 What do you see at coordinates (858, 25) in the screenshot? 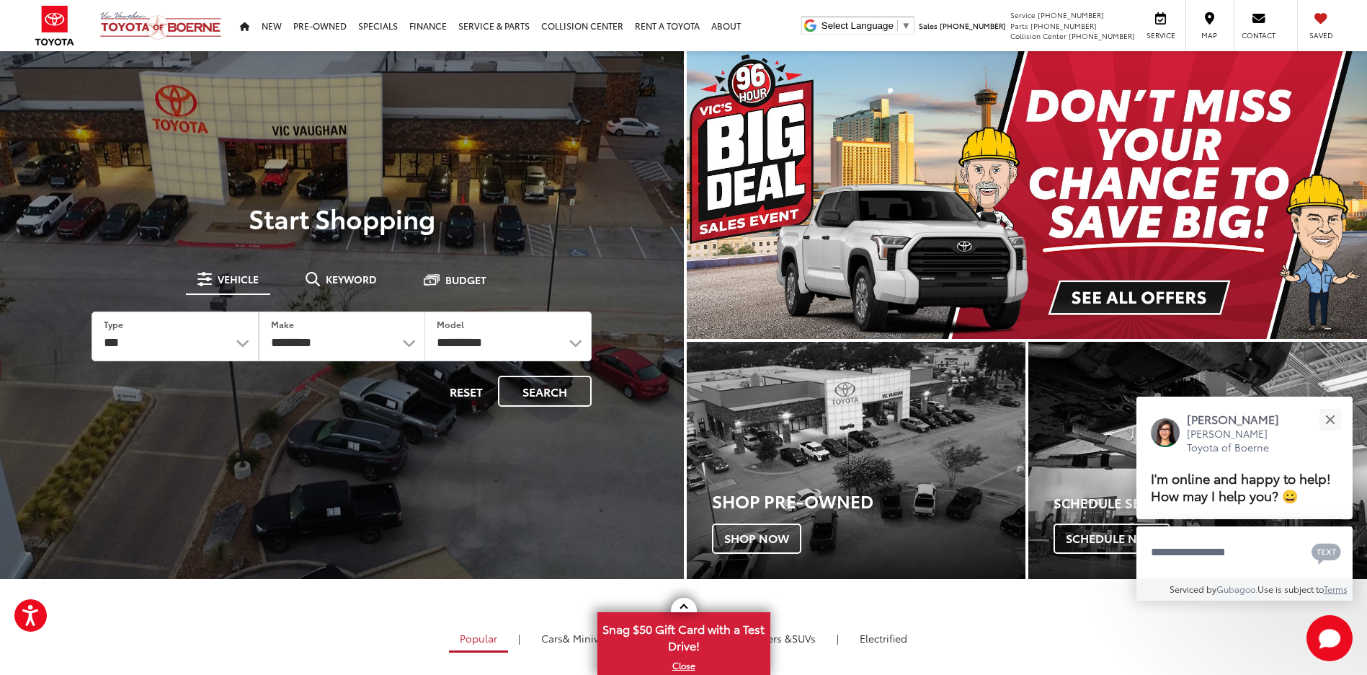
I see `span: Select Language` at bounding box center [858, 25].